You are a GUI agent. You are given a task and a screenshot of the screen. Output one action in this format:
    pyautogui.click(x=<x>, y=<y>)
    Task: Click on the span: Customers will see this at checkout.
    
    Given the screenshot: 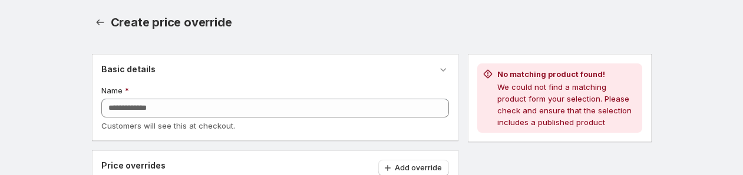 What is the action you would take?
    pyautogui.click(x=168, y=126)
    